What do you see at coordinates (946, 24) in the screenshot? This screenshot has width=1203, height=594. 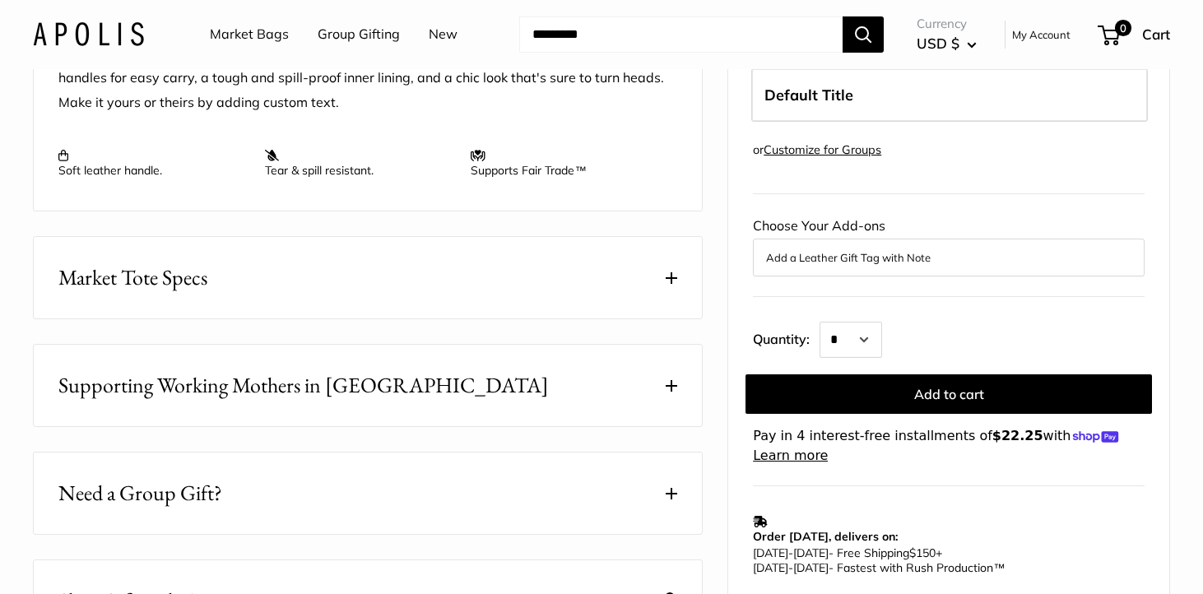 I see `span: Currency` at bounding box center [946, 24].